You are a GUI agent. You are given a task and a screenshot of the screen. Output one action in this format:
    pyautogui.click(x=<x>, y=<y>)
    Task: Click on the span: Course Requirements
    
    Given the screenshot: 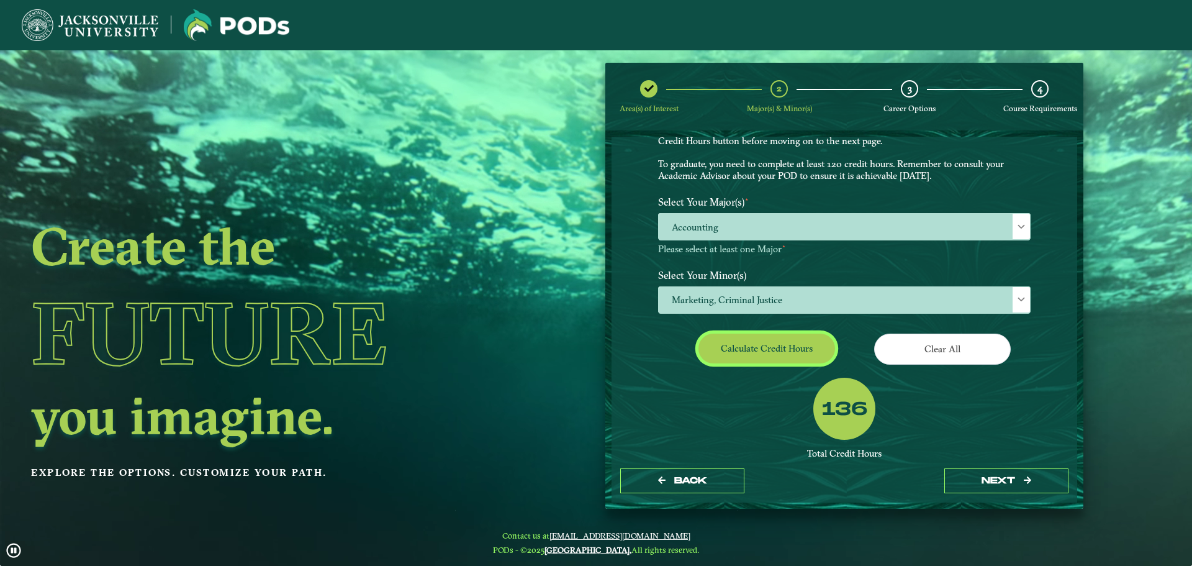 What is the action you would take?
    pyautogui.click(x=1040, y=108)
    